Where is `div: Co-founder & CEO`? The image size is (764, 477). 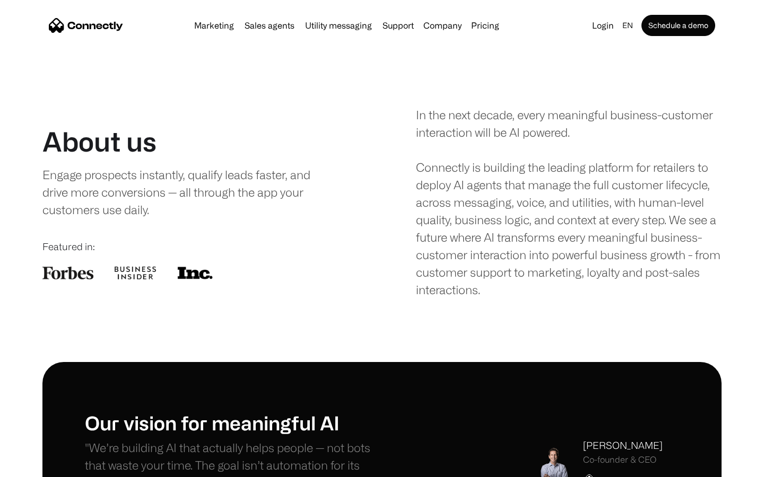 div: Co-founder & CEO is located at coordinates (623, 460).